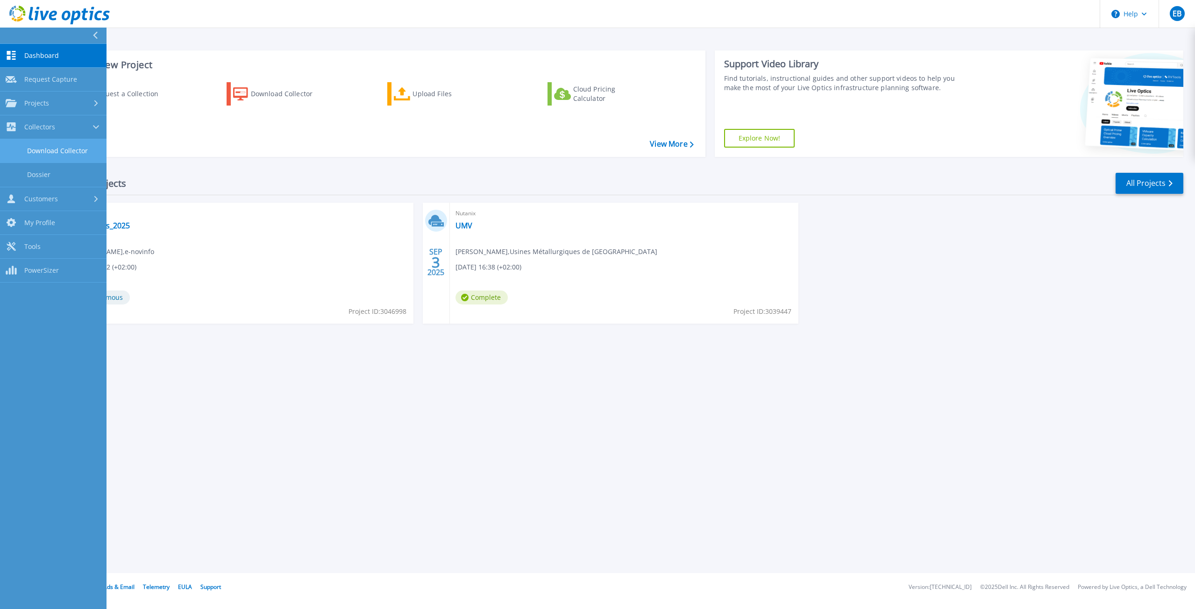 This screenshot has width=1195, height=609. I want to click on a: All Projects, so click(1149, 183).